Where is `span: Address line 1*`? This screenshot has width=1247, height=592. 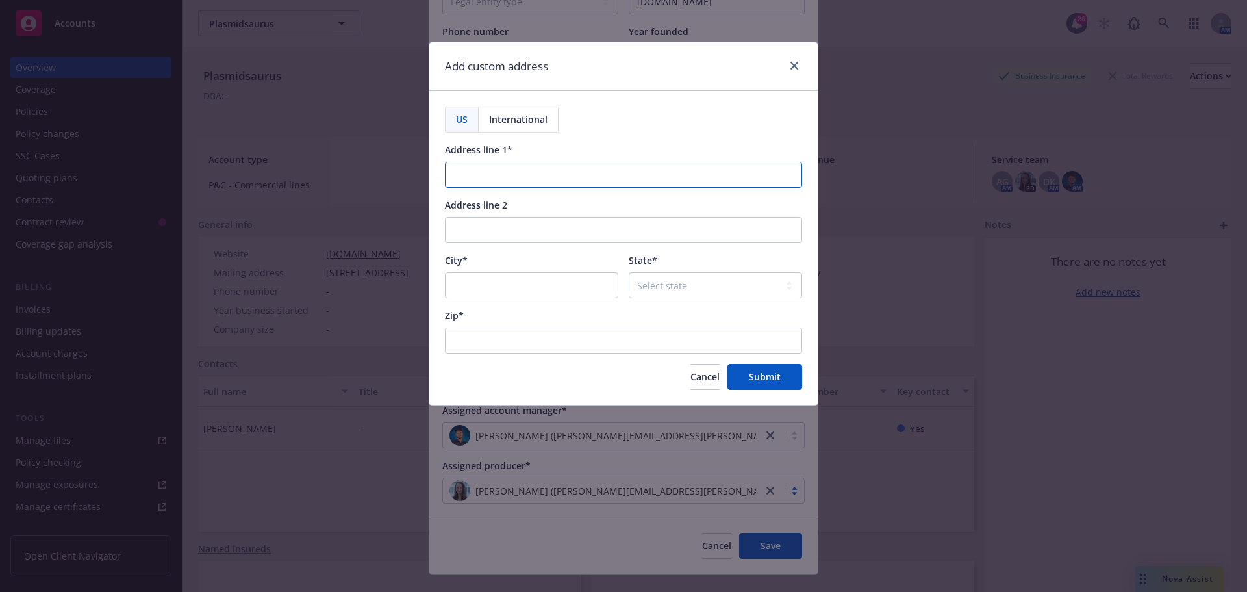 span: Address line 1* is located at coordinates (479, 149).